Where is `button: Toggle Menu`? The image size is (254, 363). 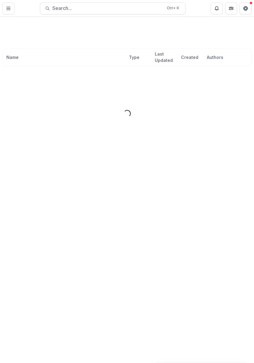 button: Toggle Menu is located at coordinates (8, 8).